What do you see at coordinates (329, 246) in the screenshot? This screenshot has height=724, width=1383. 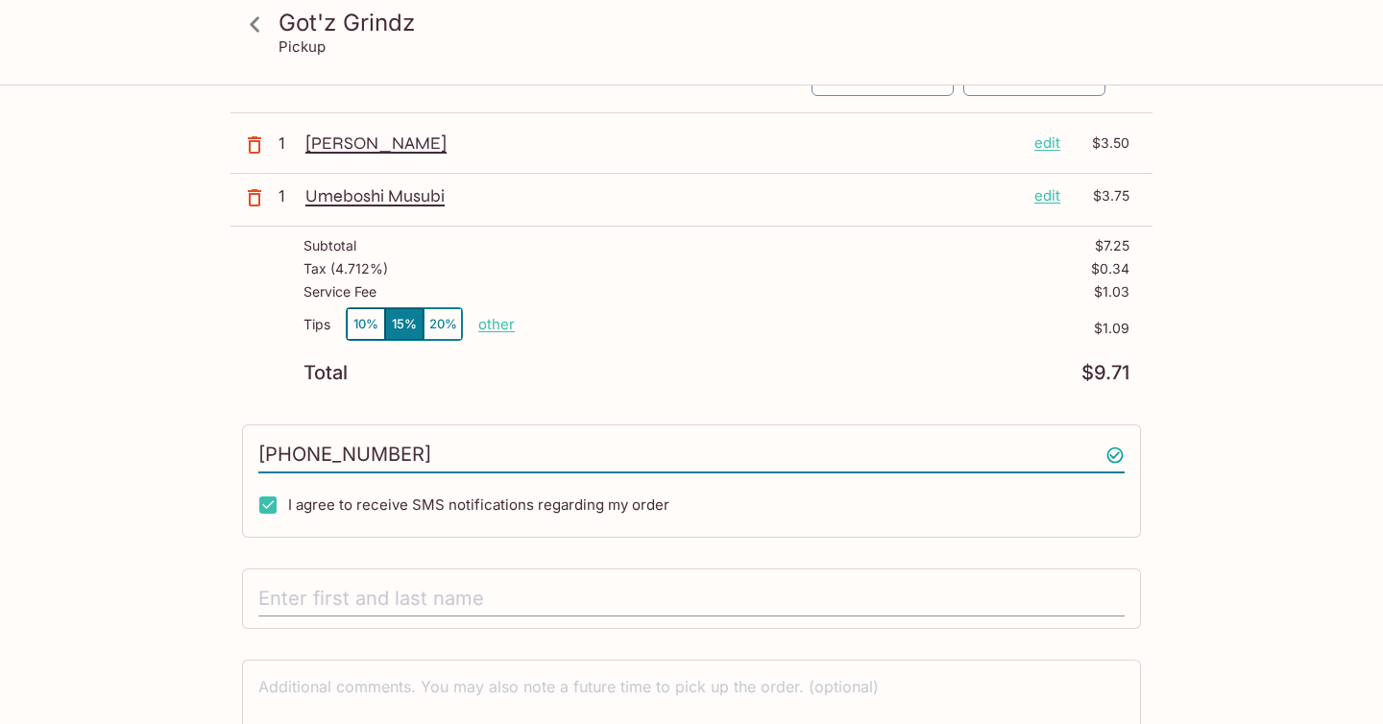 I see `p: Subtotal` at bounding box center [329, 246].